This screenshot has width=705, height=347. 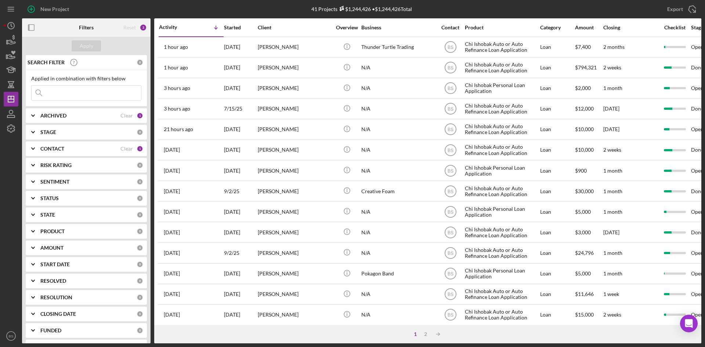 What do you see at coordinates (347, 28) in the screenshot?
I see `div: Overview` at bounding box center [347, 28].